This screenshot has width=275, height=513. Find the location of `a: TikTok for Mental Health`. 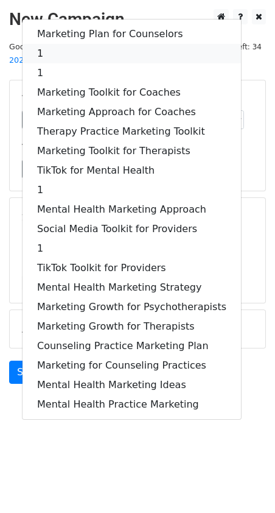

a: TikTok for Mental Health is located at coordinates (132, 171).